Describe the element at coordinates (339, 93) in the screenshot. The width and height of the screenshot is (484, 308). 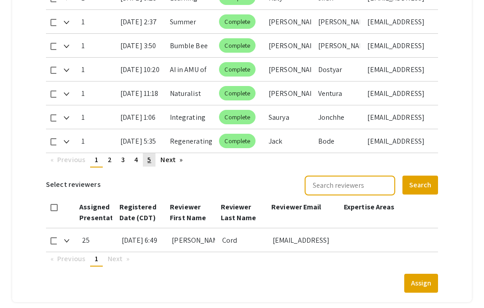
I see `div: Ventura` at that location.